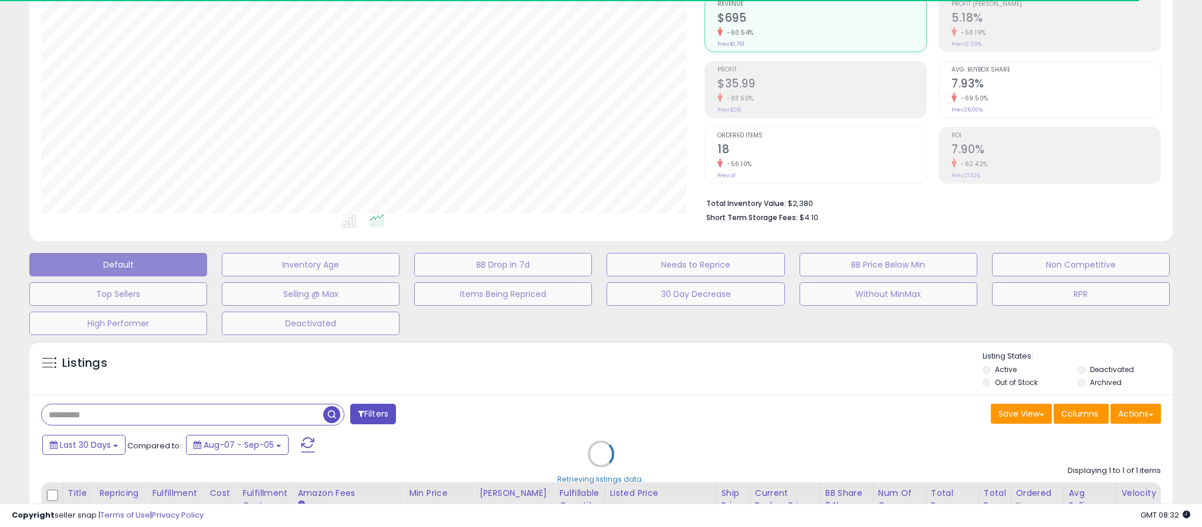  Describe the element at coordinates (118, 294) in the screenshot. I see `button: Top Sellers` at that location.